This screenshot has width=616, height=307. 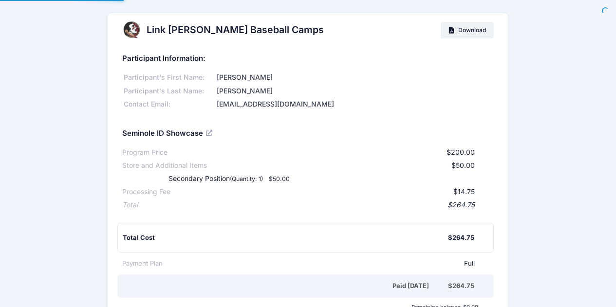 I want to click on div: Payment Plan, so click(x=142, y=264).